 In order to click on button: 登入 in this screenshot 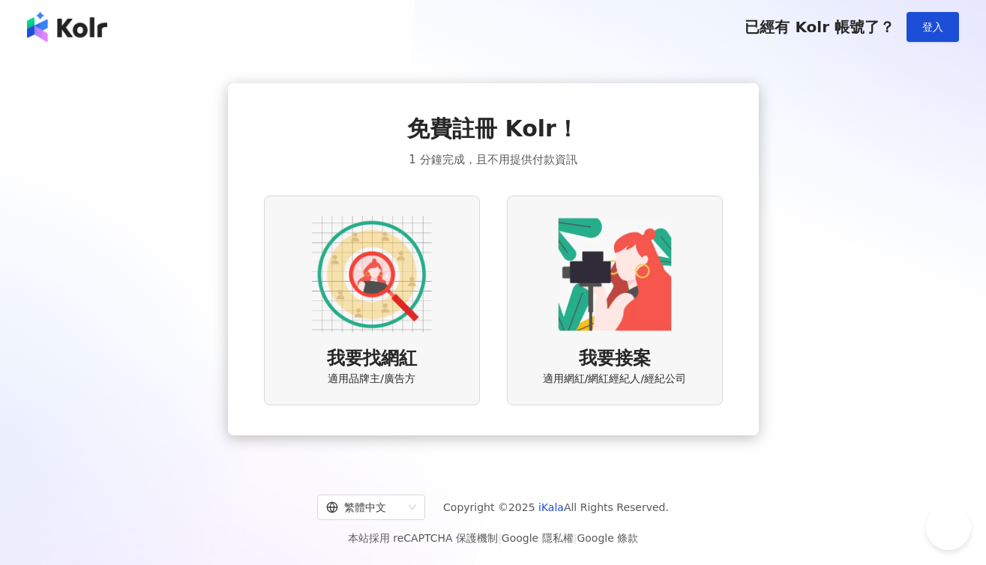, I will do `click(933, 27)`.